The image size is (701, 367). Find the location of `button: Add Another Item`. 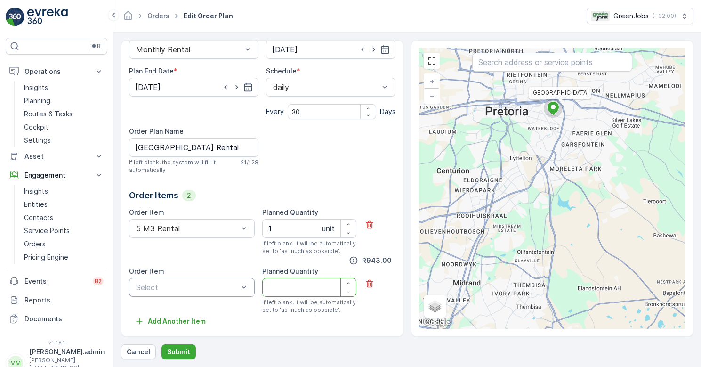

button: Add Another Item is located at coordinates (170, 321).